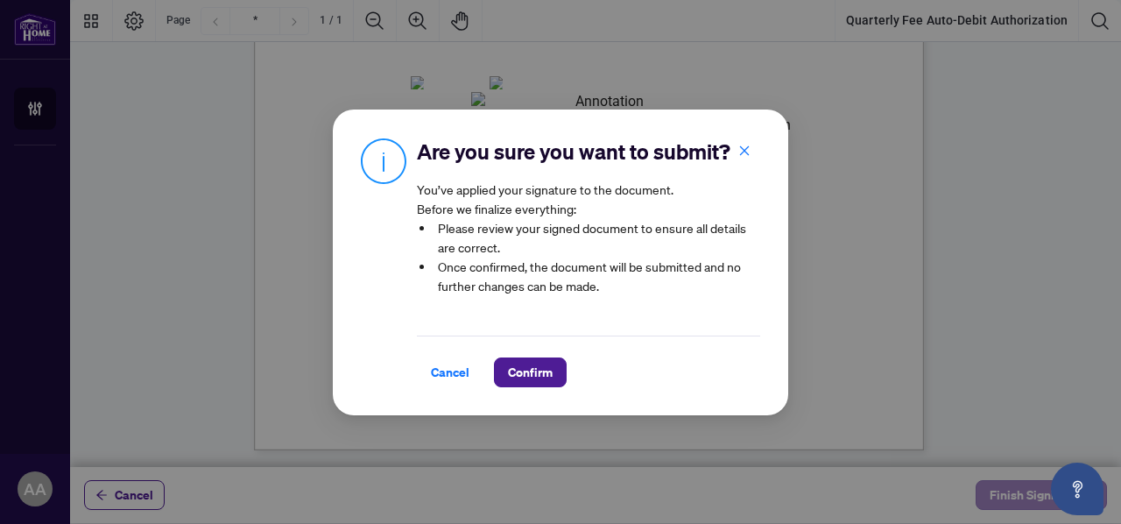  I want to click on li: Once confirmed, the document will be submitted and no further changes can be made., so click(597, 276).